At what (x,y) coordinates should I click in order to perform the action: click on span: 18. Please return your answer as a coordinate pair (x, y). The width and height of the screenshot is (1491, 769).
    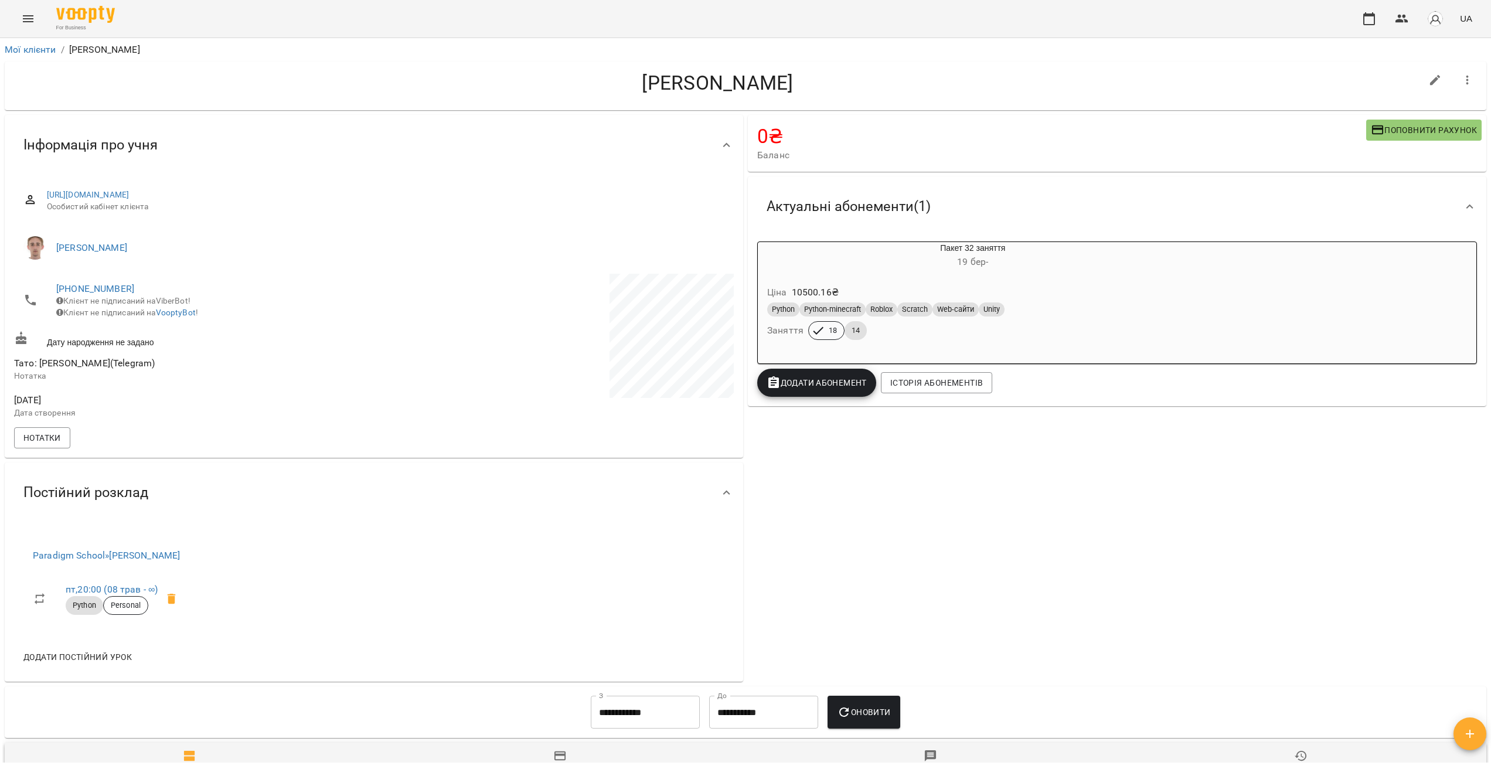
    Looking at the image, I should click on (833, 331).